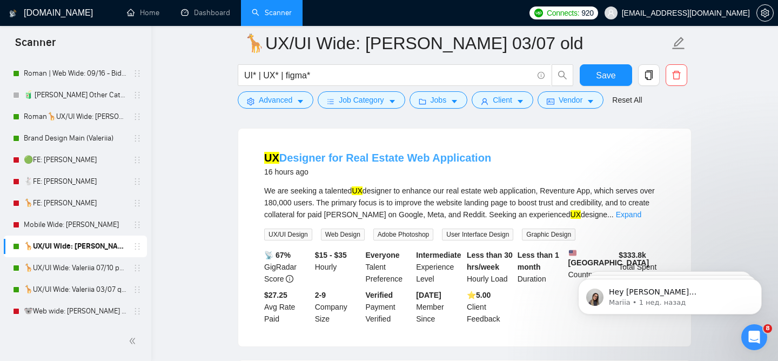  Describe the element at coordinates (403, 235) in the screenshot. I see `span: Adobe Photoshop` at that location.